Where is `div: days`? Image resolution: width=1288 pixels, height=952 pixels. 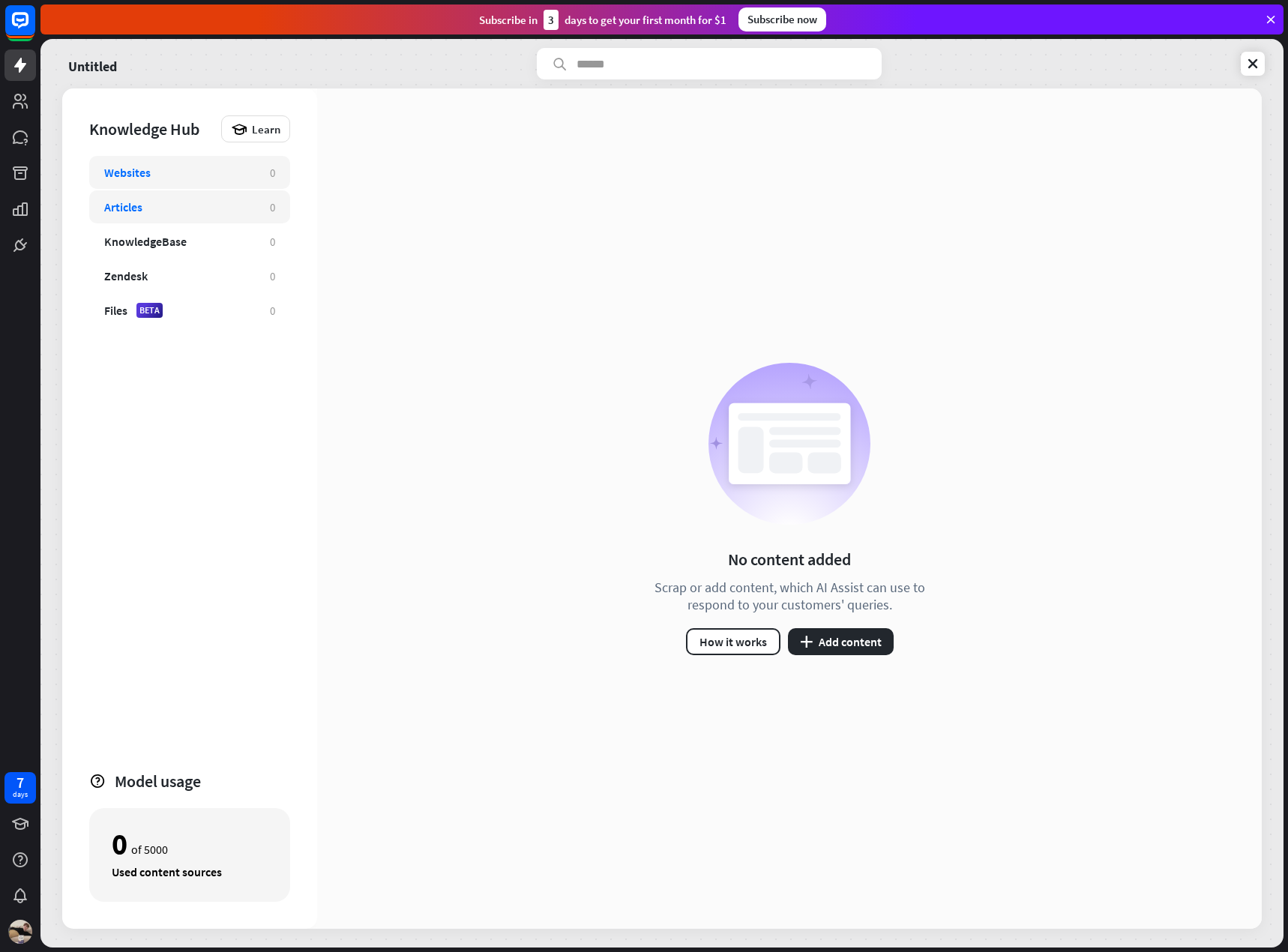
div: days is located at coordinates (21, 795).